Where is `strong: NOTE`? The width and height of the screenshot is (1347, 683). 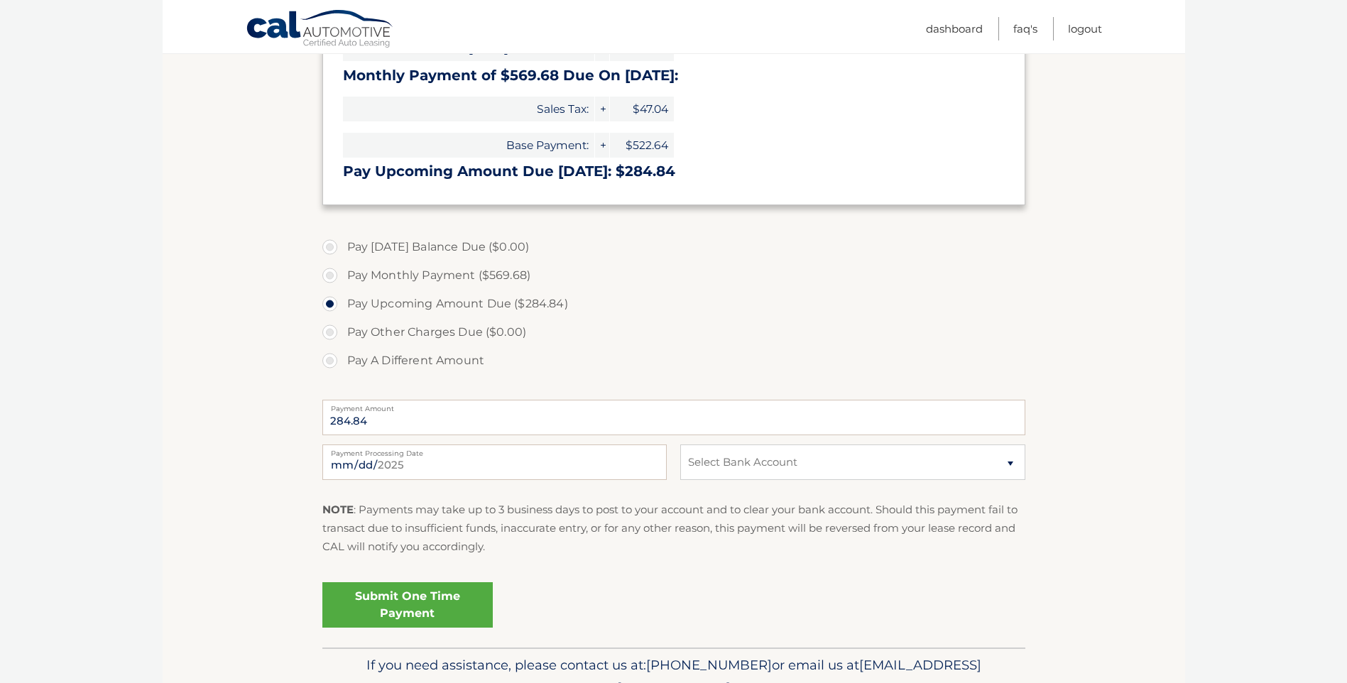
strong: NOTE is located at coordinates (338, 509).